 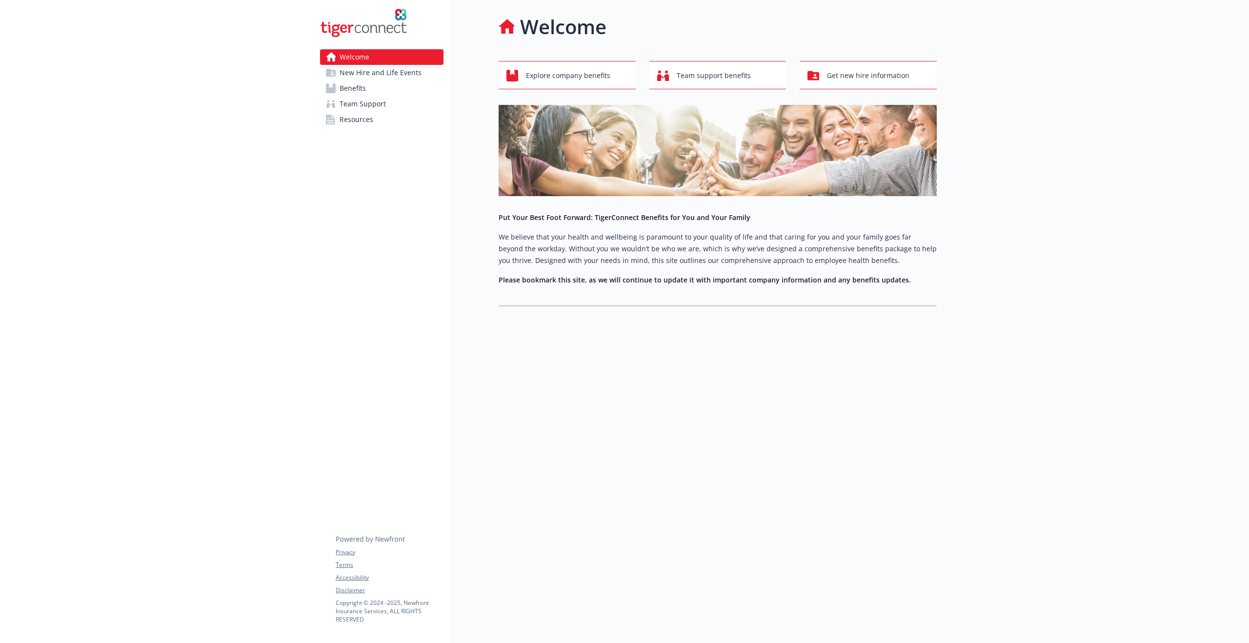 I want to click on a: New Hire and Life Events, so click(x=381, y=73).